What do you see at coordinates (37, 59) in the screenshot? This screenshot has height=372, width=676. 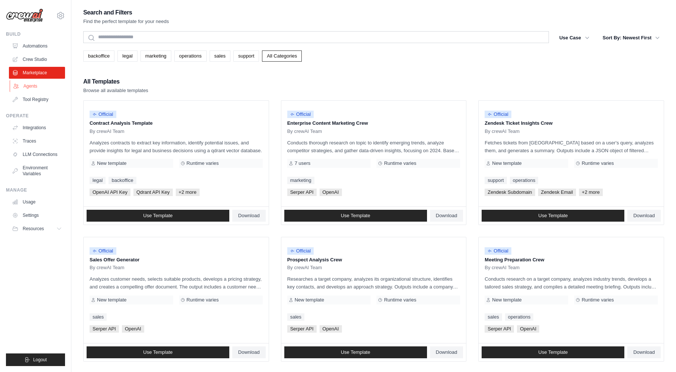 I see `a: Crew Studio` at bounding box center [37, 59].